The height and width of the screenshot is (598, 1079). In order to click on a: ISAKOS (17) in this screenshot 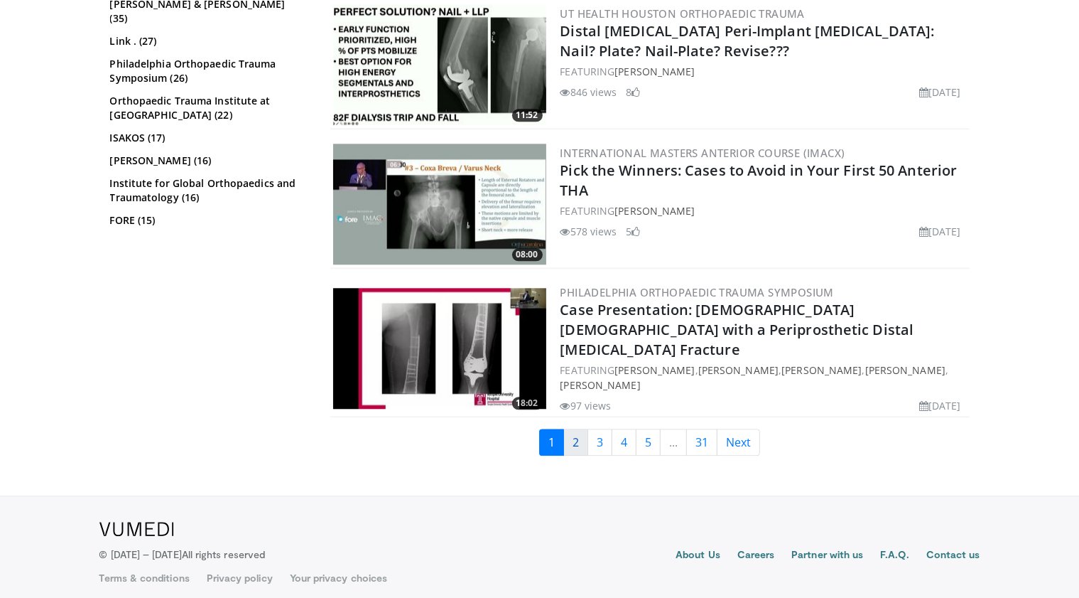, I will do `click(207, 138)`.